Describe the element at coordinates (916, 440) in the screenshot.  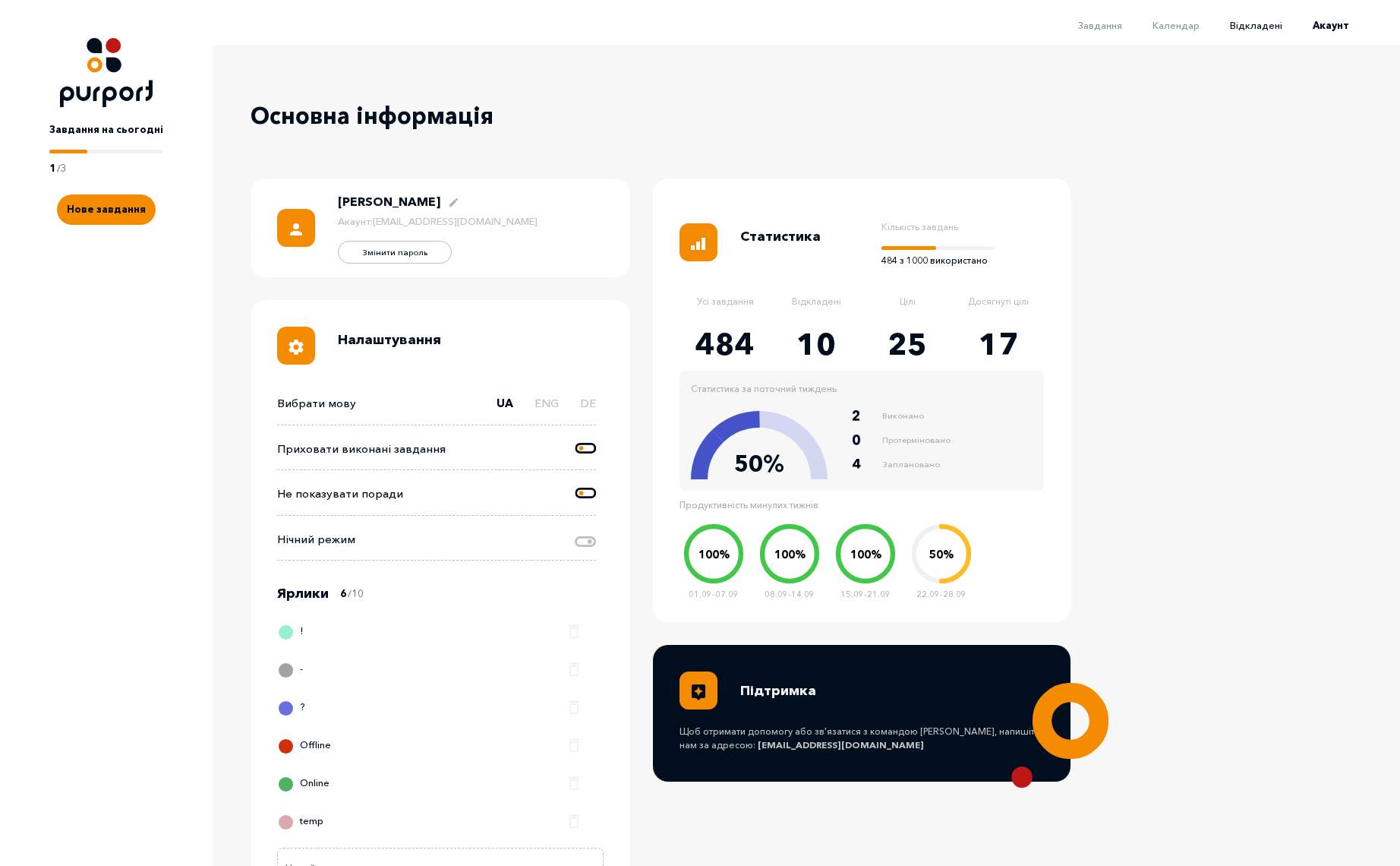
I see `span: Протерміновано` at that location.